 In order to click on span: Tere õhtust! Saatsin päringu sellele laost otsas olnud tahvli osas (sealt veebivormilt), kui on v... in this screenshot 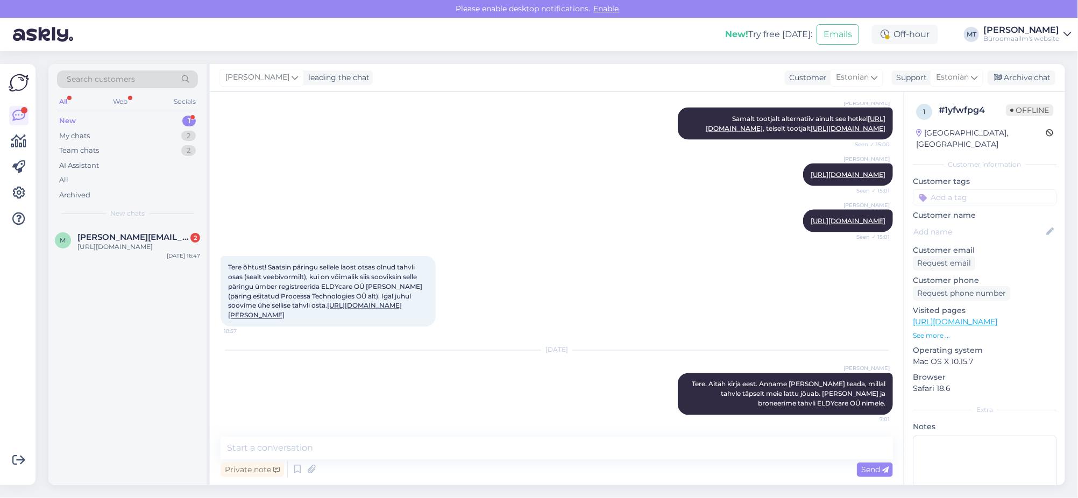, I will do `click(326, 291)`.